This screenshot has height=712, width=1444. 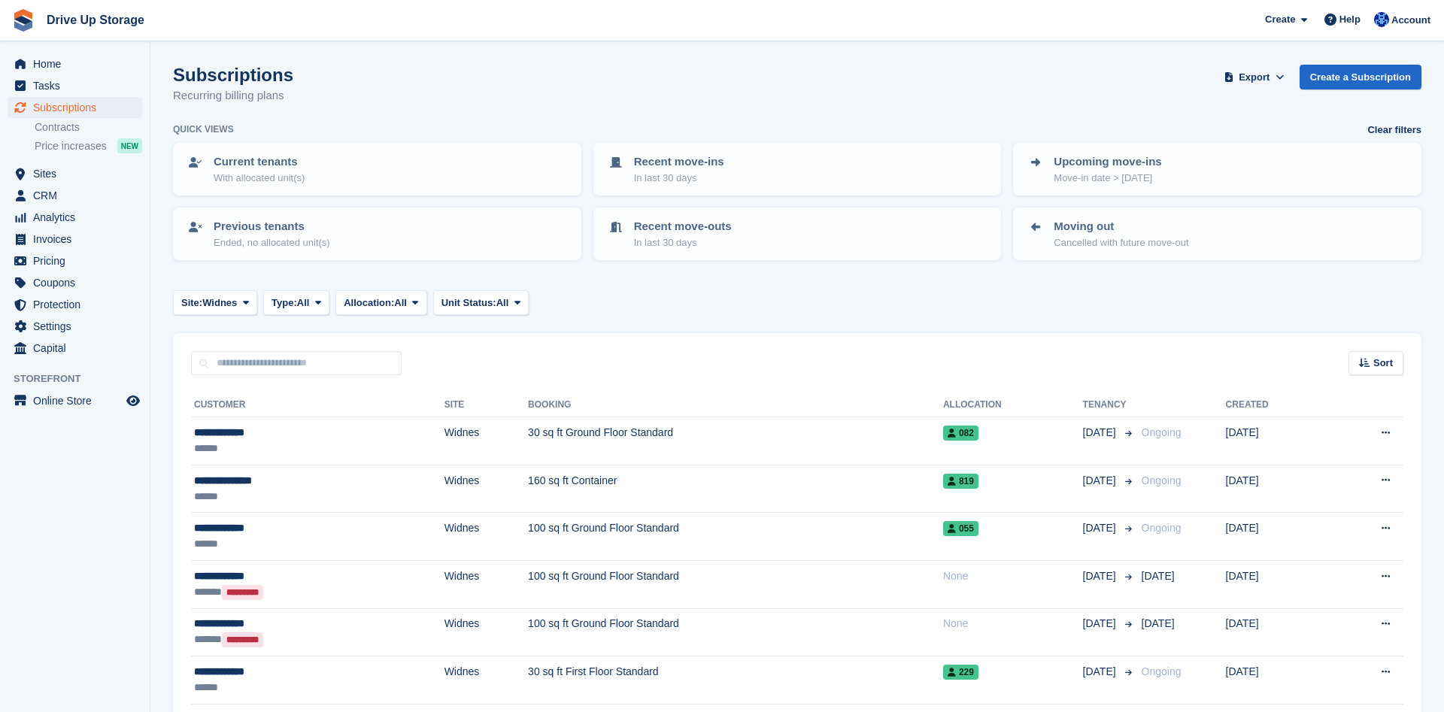 What do you see at coordinates (78, 326) in the screenshot?
I see `span: Settings` at bounding box center [78, 326].